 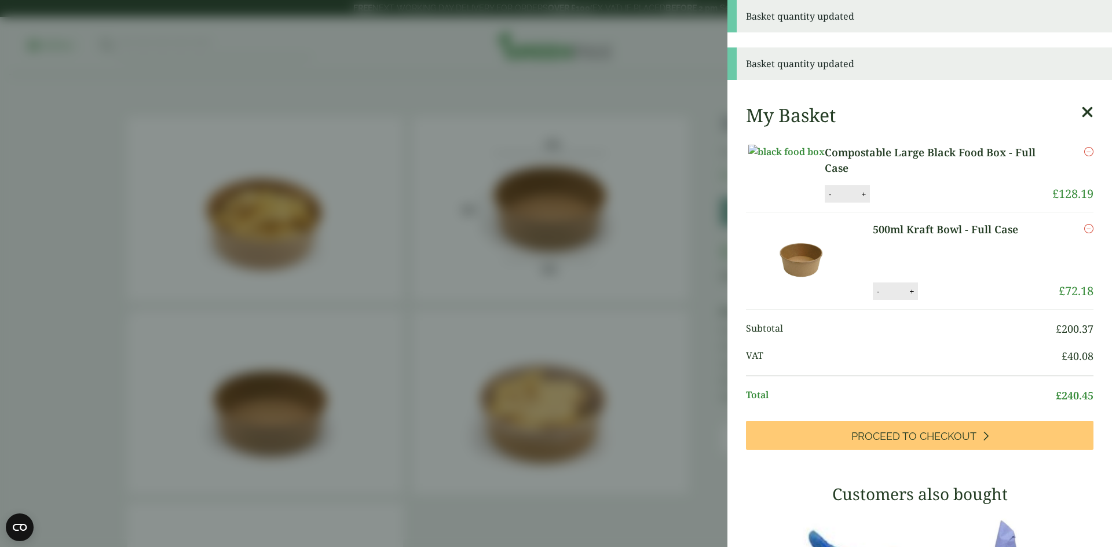 I want to click on span: Total, so click(x=900, y=395).